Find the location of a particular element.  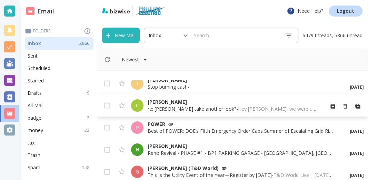

div: Drafts9 is located at coordinates (59, 93).